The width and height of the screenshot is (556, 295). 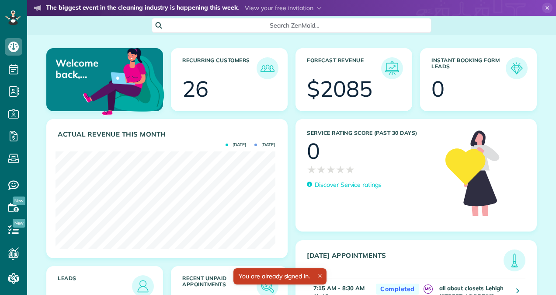 What do you see at coordinates (124, 80) in the screenshot?
I see `img: dashboard_welcome-42a62b7d889689a78055ac9021e634bf52bae3f8056760290aed330b23ab8690.png` at bounding box center [124, 80].